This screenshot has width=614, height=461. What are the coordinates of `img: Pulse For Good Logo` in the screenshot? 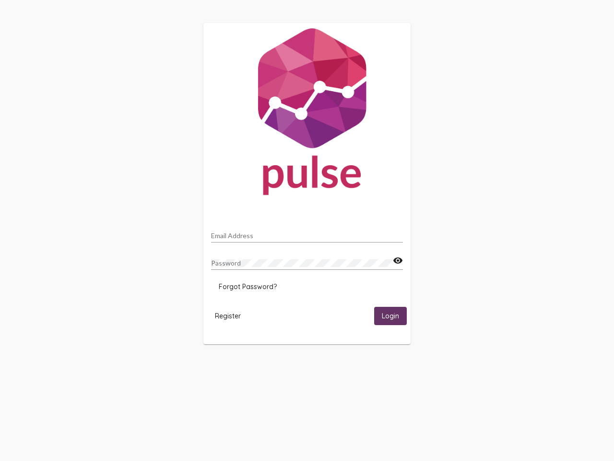 It's located at (307, 114).